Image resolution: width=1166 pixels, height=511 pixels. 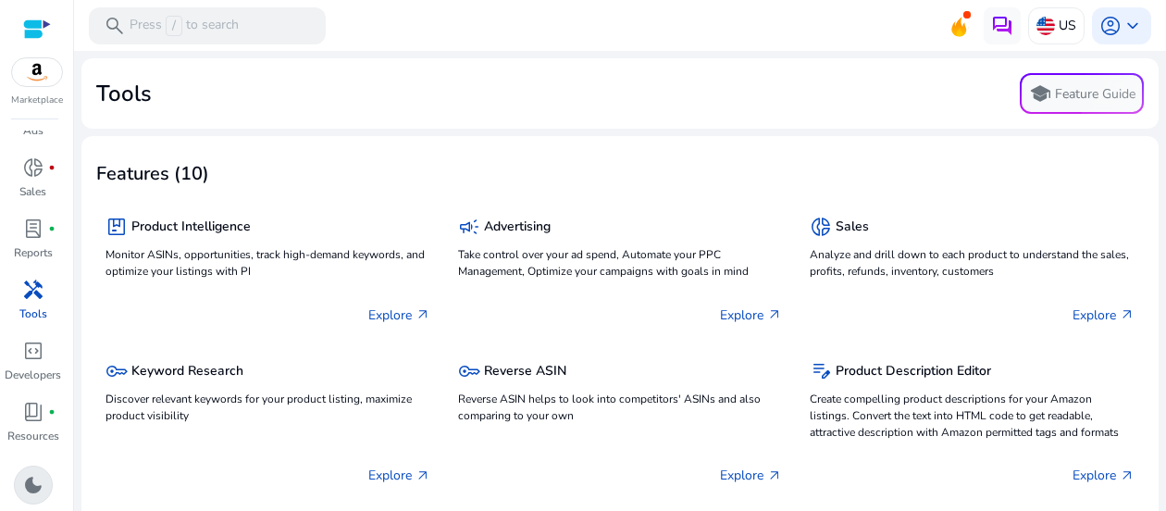 I want to click on p: Developers, so click(x=32, y=375).